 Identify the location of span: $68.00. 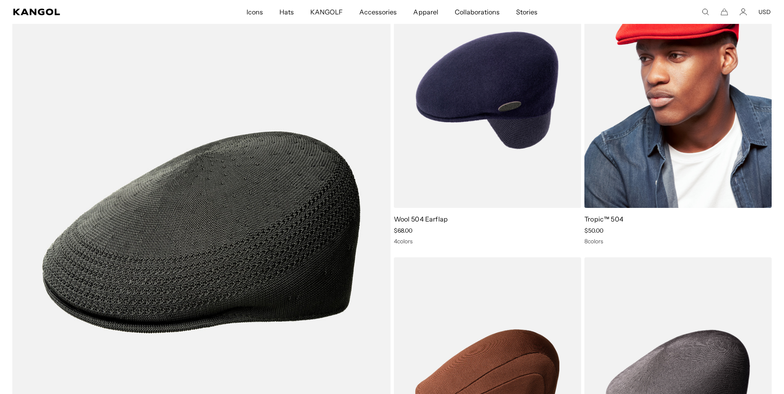
(403, 230).